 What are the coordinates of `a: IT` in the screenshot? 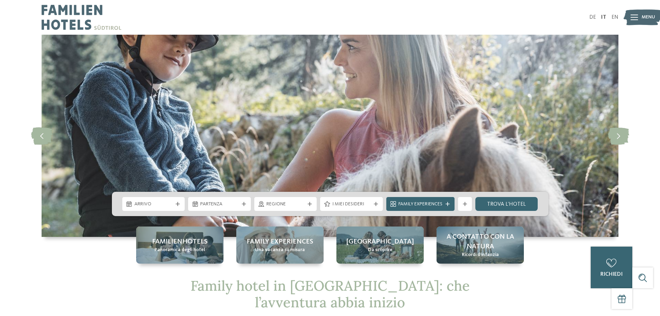 It's located at (604, 17).